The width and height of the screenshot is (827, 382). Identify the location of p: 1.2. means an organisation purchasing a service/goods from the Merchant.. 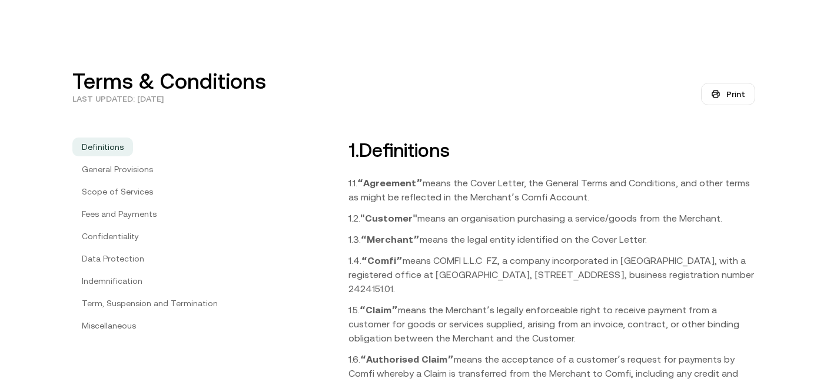
(551, 218).